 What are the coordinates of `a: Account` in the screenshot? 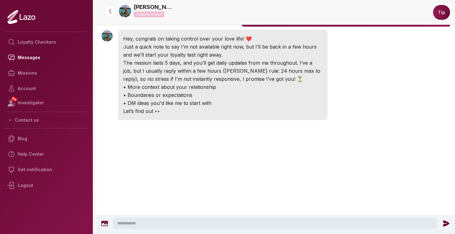 It's located at (46, 89).